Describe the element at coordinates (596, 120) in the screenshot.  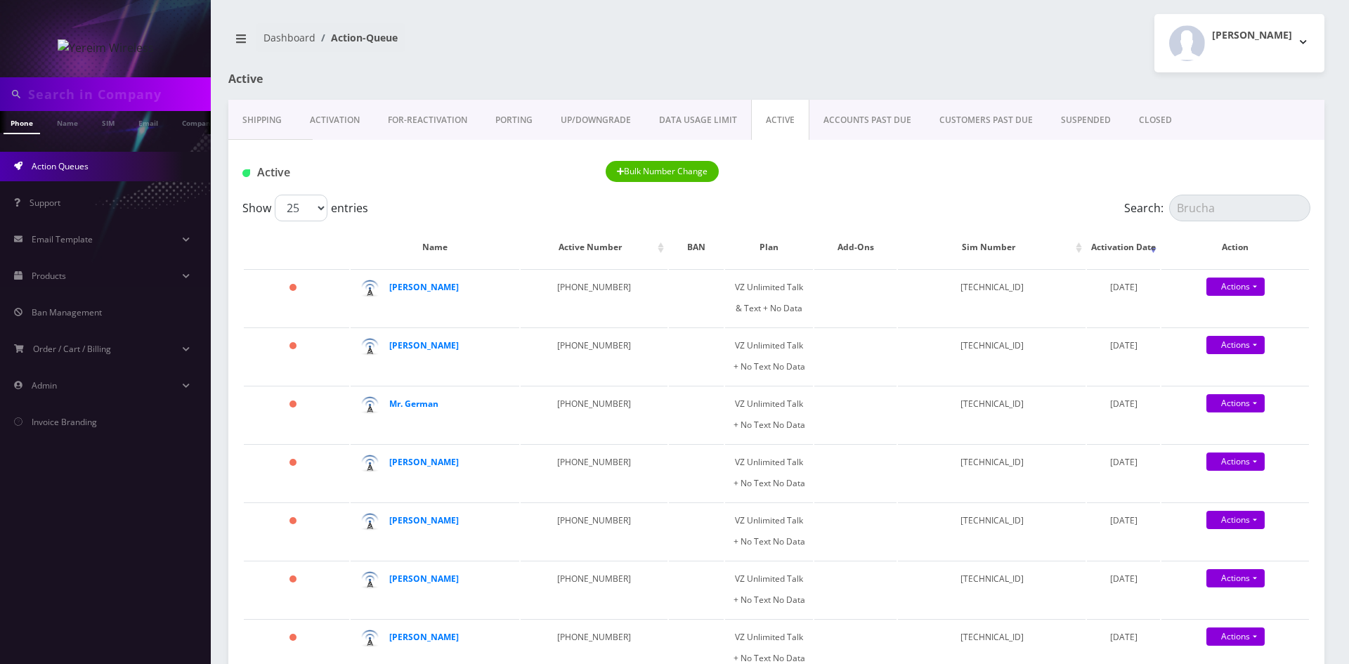
I see `a: UP/DOWNGRADE` at that location.